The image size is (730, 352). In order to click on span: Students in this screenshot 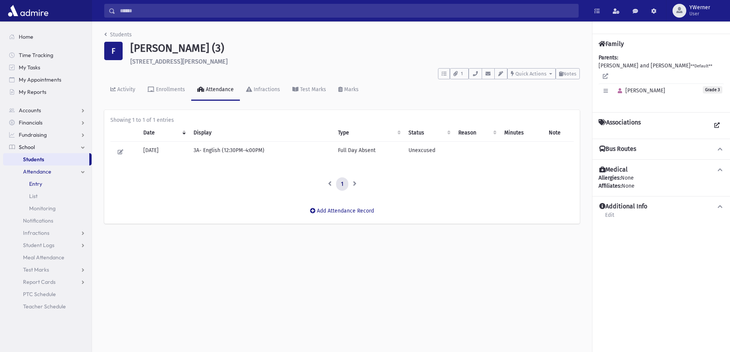, I will do `click(33, 159)`.